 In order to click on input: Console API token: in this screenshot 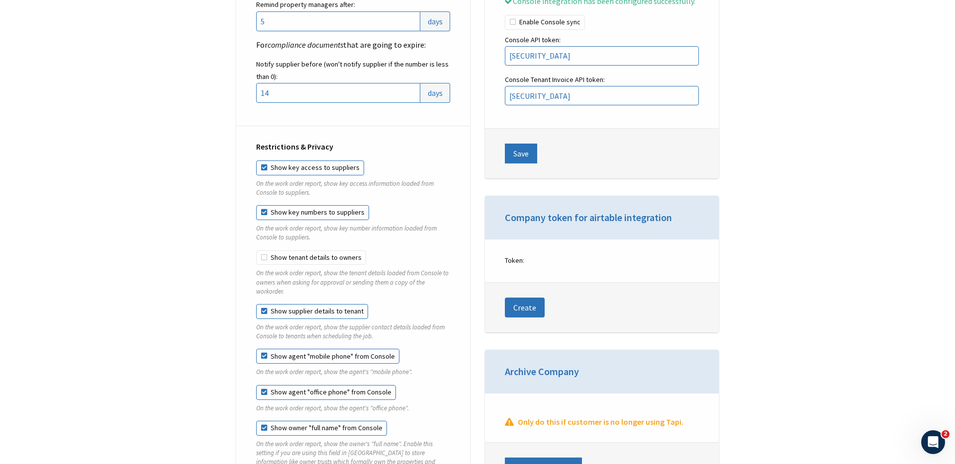, I will do `click(602, 56)`.